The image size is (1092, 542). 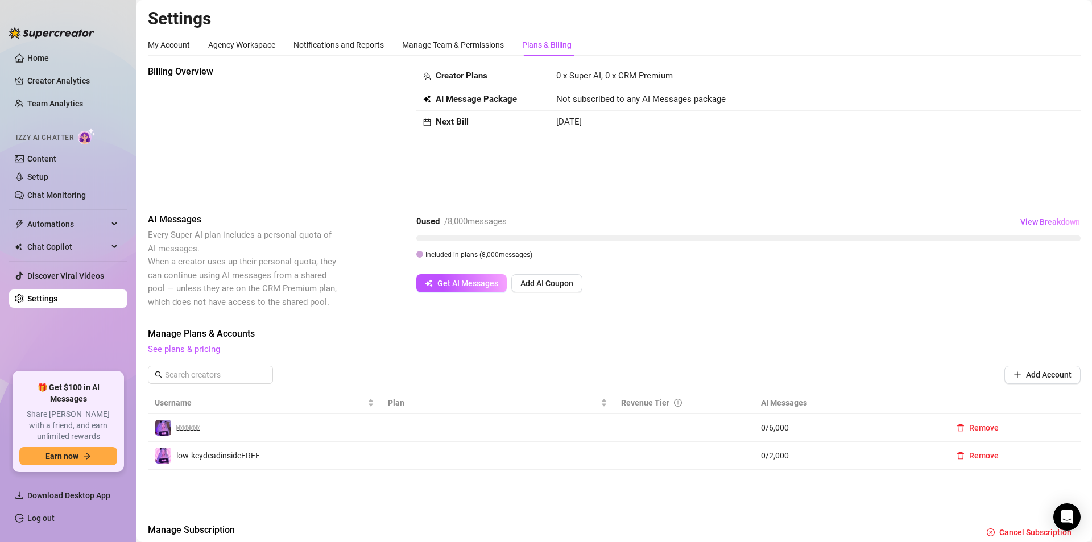 What do you see at coordinates (41, 518) in the screenshot?
I see `a: Log out` at bounding box center [41, 518].